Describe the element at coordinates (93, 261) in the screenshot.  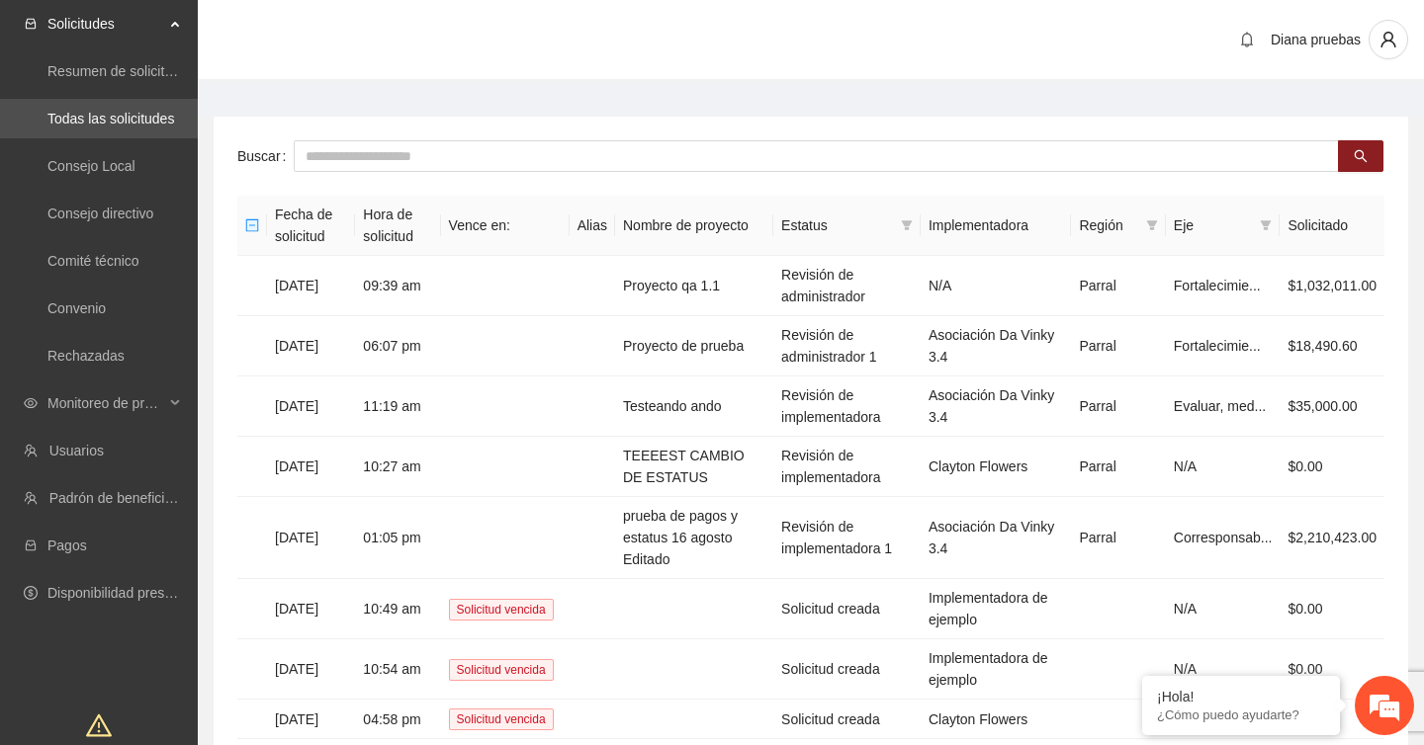
I see `a: Comité técnico` at that location.